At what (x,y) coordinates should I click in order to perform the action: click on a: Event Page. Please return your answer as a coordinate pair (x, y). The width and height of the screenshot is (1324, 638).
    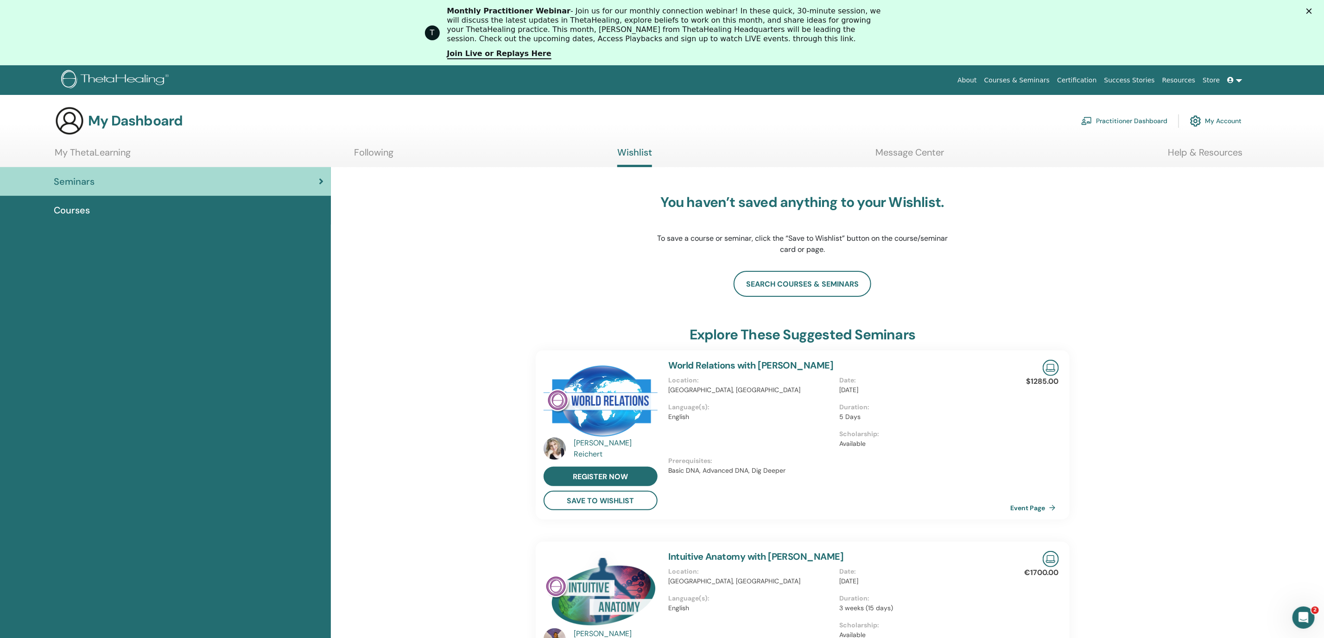
    Looking at the image, I should click on (1035, 508).